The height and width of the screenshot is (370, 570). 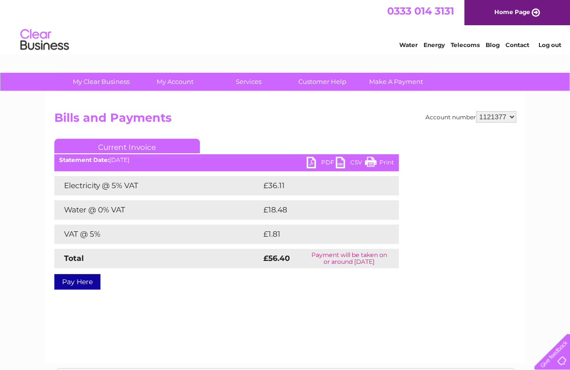 What do you see at coordinates (321, 163) in the screenshot?
I see `a: PDF` at bounding box center [321, 163].